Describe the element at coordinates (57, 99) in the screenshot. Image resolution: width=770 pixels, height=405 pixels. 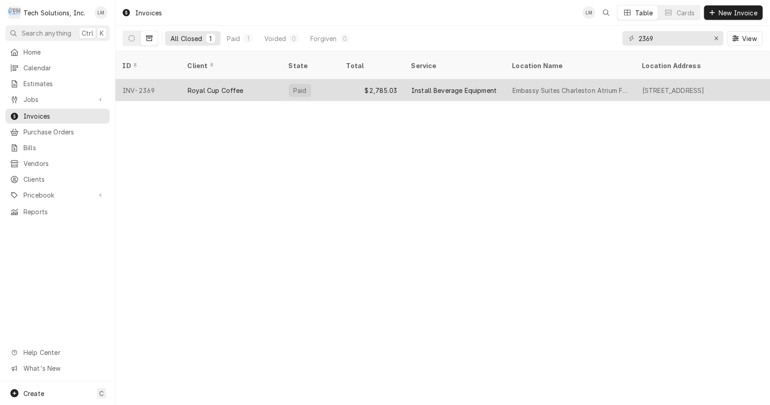
I see `span: Jobs` at that location.